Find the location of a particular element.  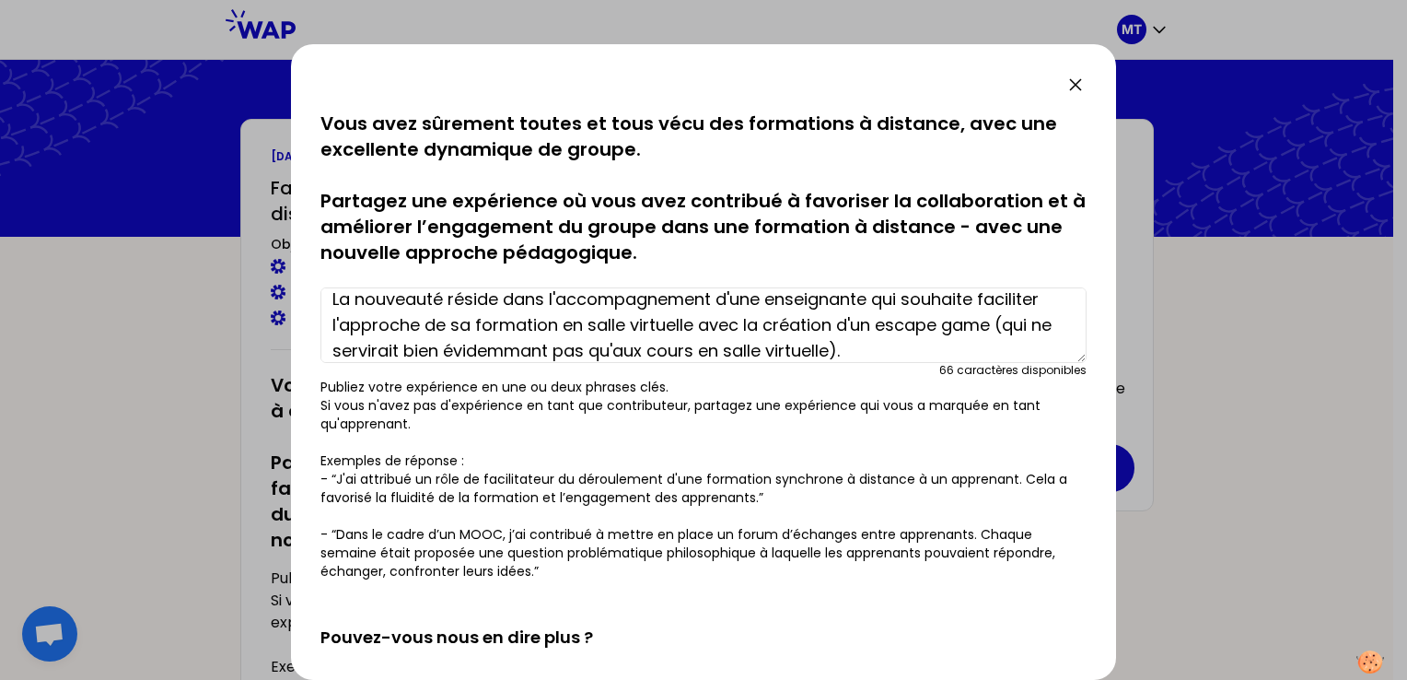

p: Vous avez sûrement toutes et tous vécu des formations à distance, avec une excellente dynamique d... is located at coordinates (704, 188).